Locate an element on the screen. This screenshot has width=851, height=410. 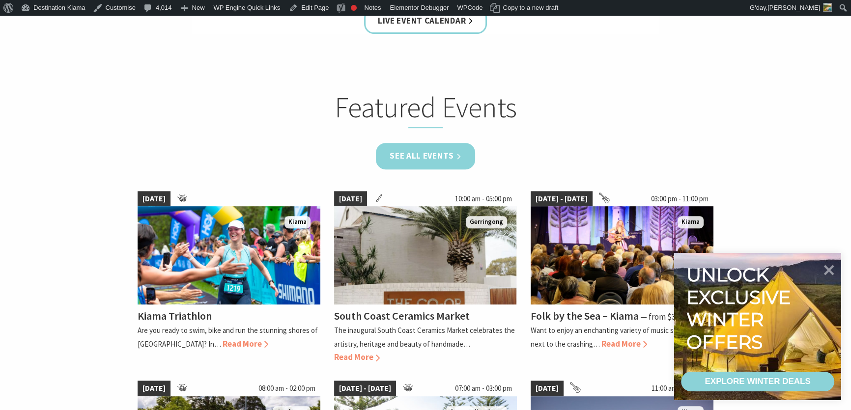
p: The inaugural South Coast Ceramics Market celebrates the artistry, heritage and beauty of handmade… is located at coordinates (424, 337).